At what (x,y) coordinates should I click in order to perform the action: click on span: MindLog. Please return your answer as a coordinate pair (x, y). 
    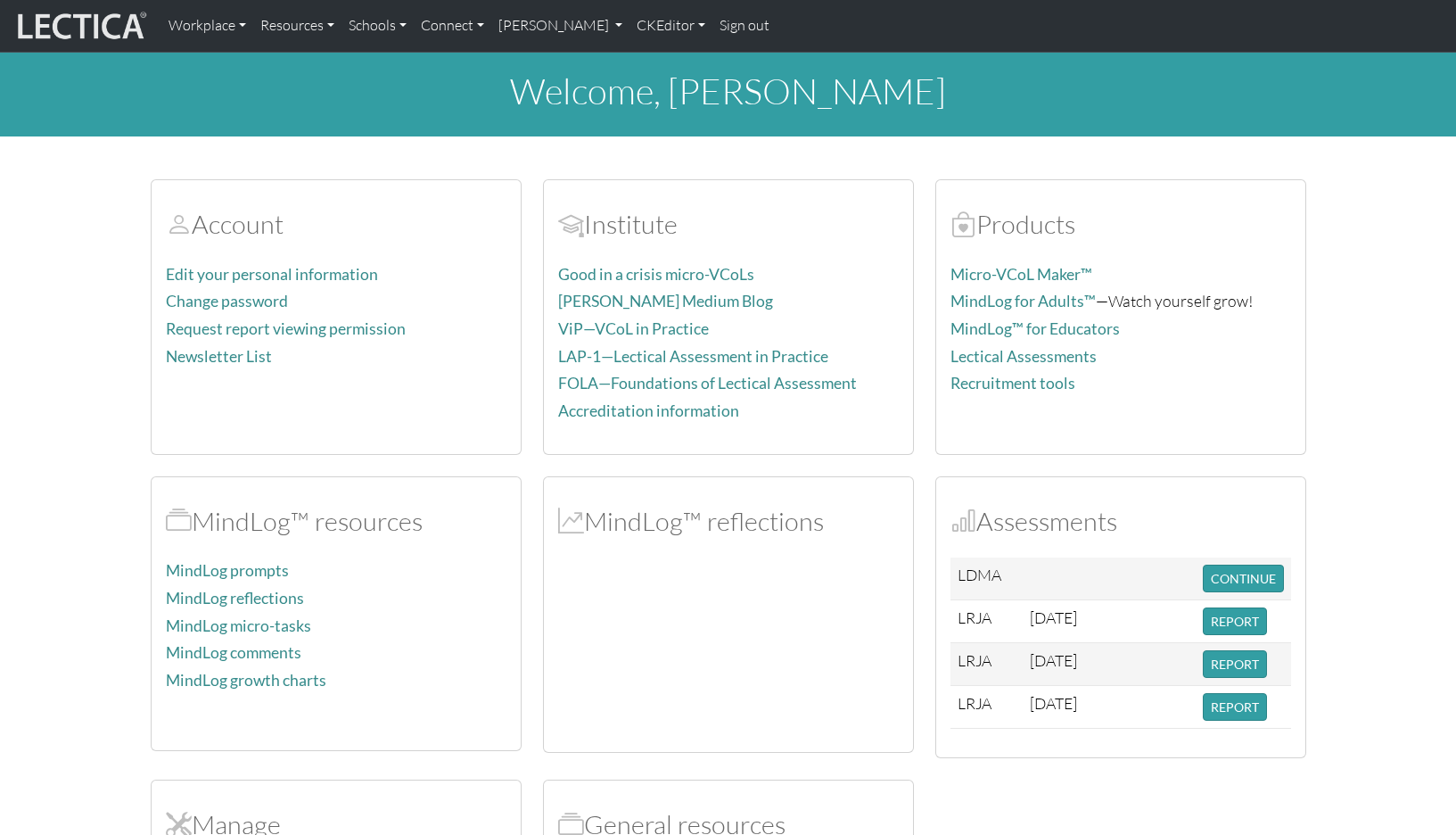
    Looking at the image, I should click on (571, 521).